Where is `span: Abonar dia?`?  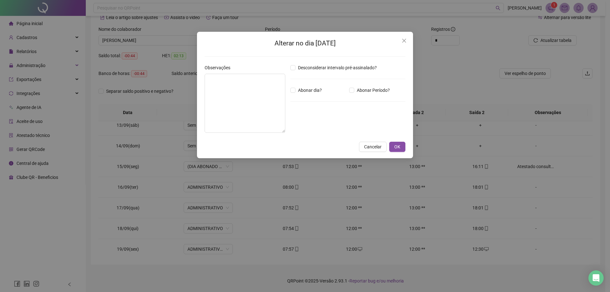 span: Abonar dia? is located at coordinates (310, 90).